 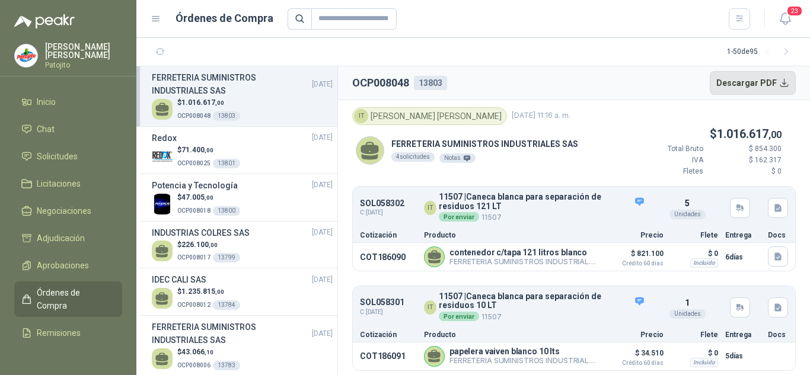 I want to click on span: 23, so click(x=795, y=11).